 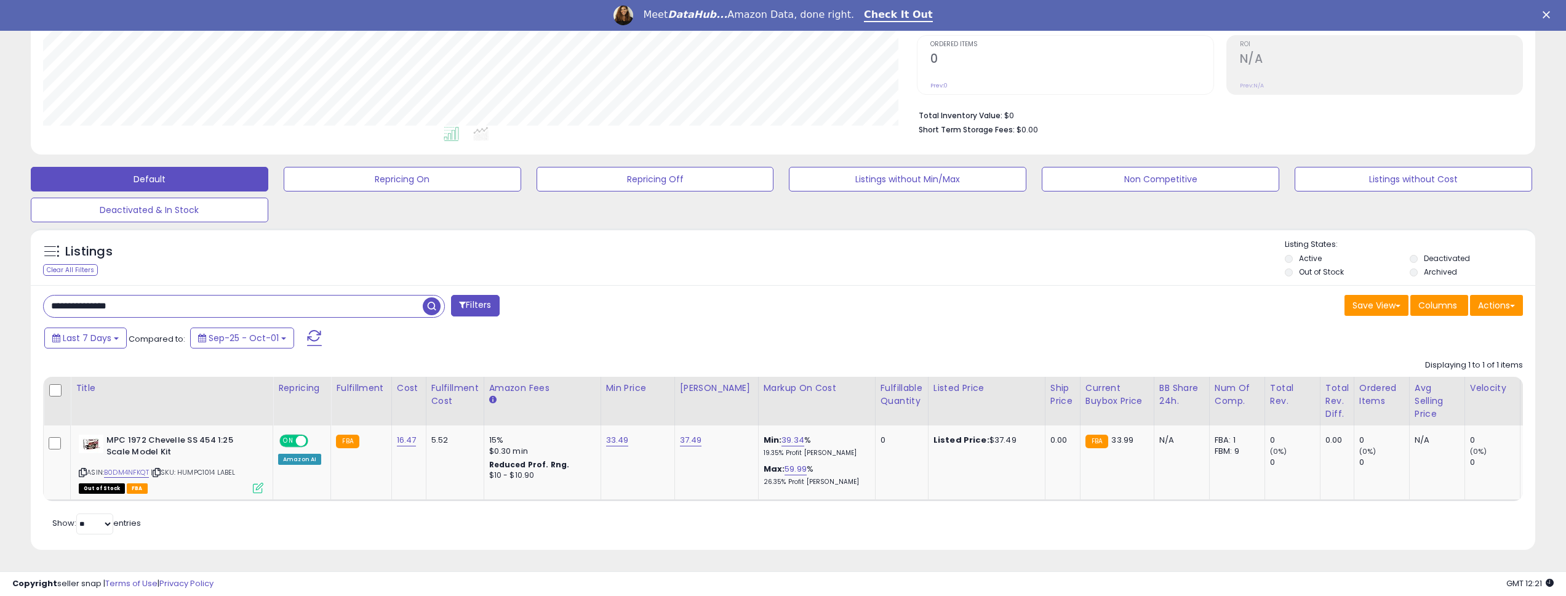 What do you see at coordinates (1409, 244) in the screenshot?
I see `p: Listing States:` at bounding box center [1409, 244].